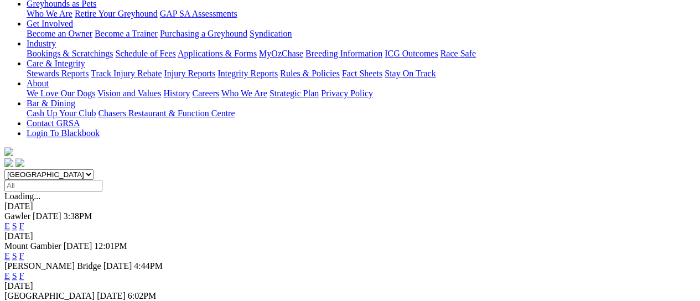 Image resolution: width=700 pixels, height=301 pixels. What do you see at coordinates (189, 73) in the screenshot?
I see `a: Injury Reports` at bounding box center [189, 73].